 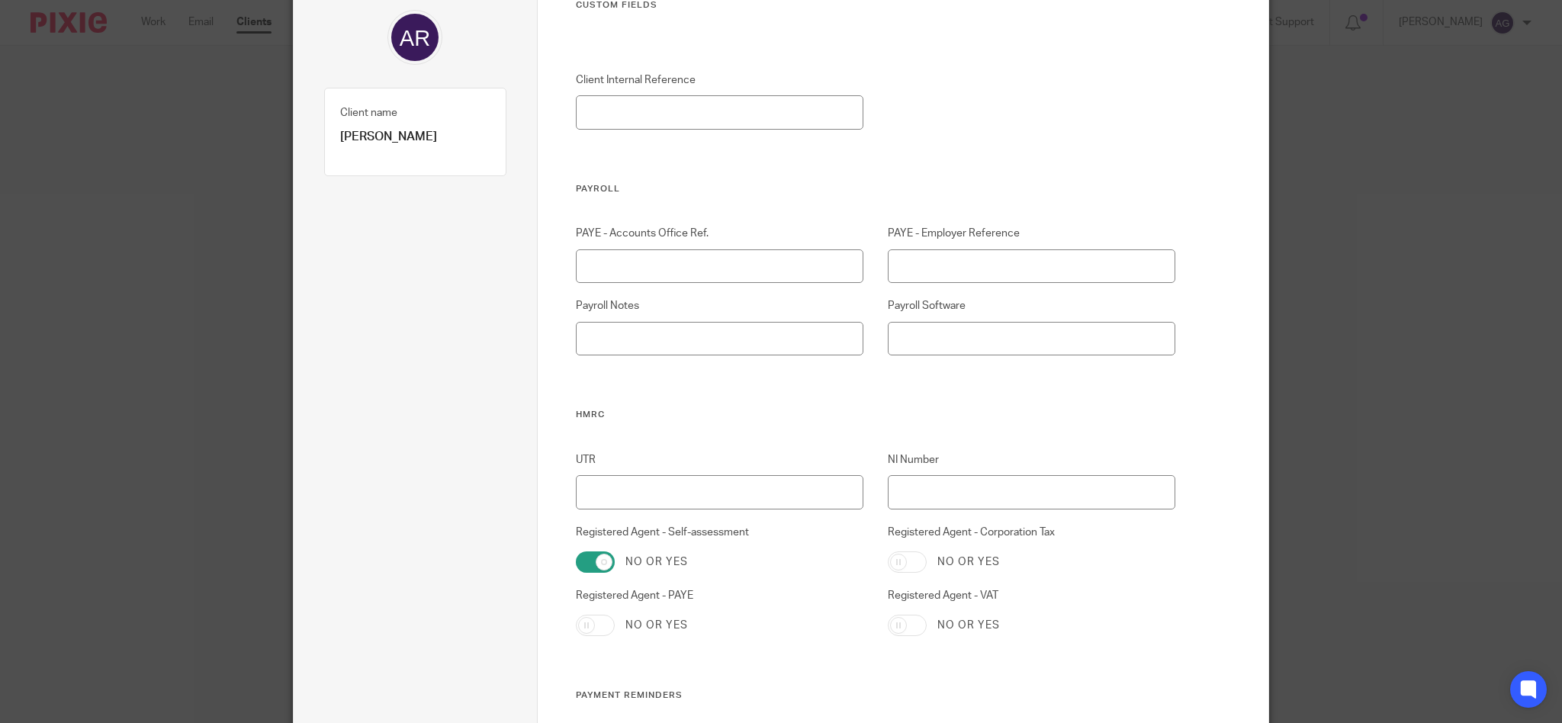 What do you see at coordinates (1032, 306) in the screenshot?
I see `label: Payroll Software` at bounding box center [1032, 306].